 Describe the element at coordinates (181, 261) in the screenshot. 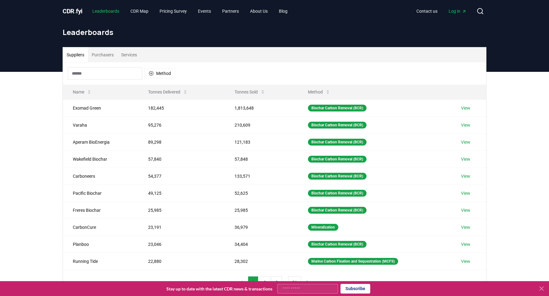

I see `td: 22,880` at that location.